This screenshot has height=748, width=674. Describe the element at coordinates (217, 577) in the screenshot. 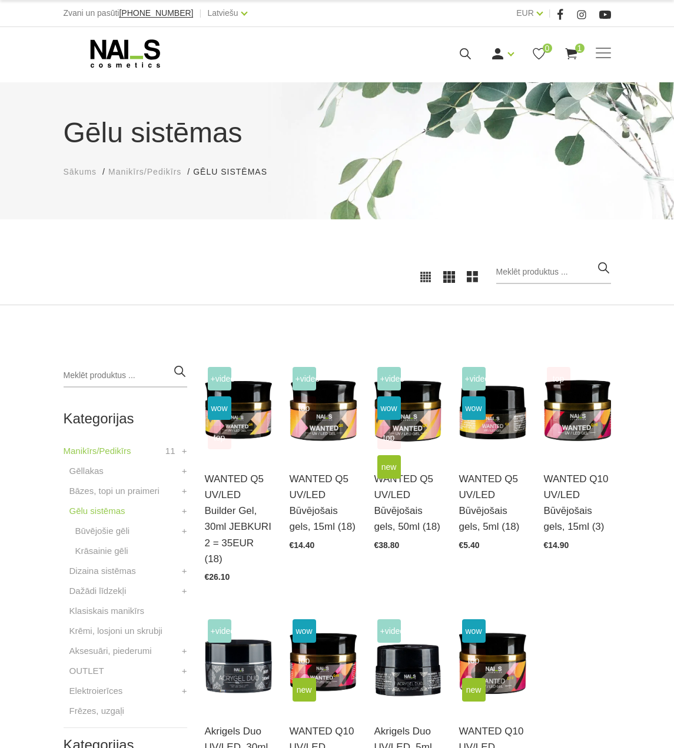

I see `span: €26.10` at that location.